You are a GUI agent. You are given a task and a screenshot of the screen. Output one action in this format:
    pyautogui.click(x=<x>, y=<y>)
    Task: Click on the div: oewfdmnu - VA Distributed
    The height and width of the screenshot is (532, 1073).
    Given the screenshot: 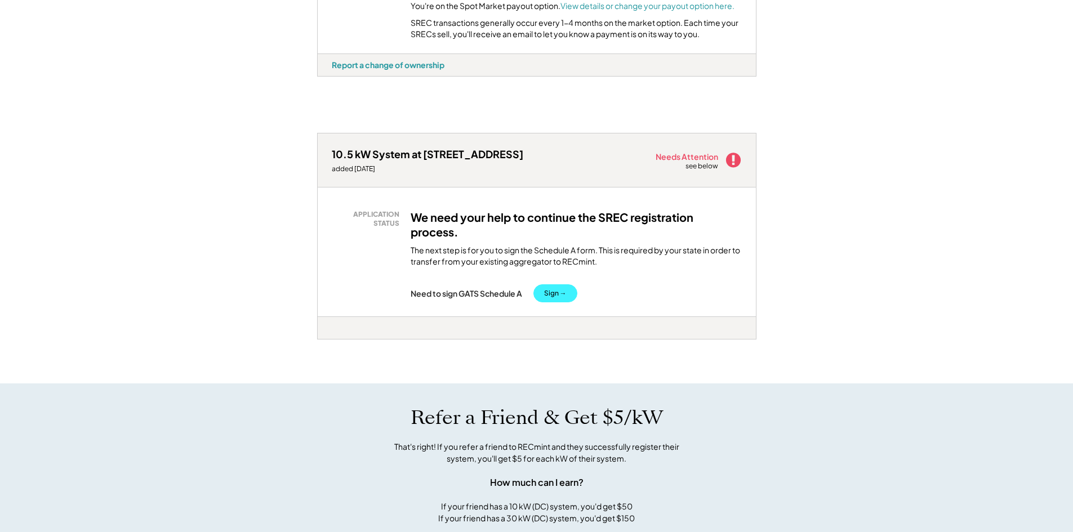 What is the action you would take?
    pyautogui.click(x=338, y=79)
    